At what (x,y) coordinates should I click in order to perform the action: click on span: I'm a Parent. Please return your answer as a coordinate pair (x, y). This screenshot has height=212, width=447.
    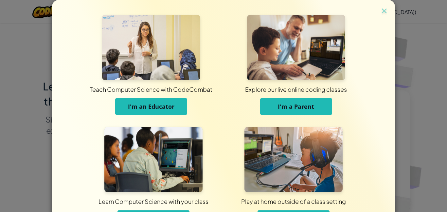
    Looking at the image, I should click on (296, 106).